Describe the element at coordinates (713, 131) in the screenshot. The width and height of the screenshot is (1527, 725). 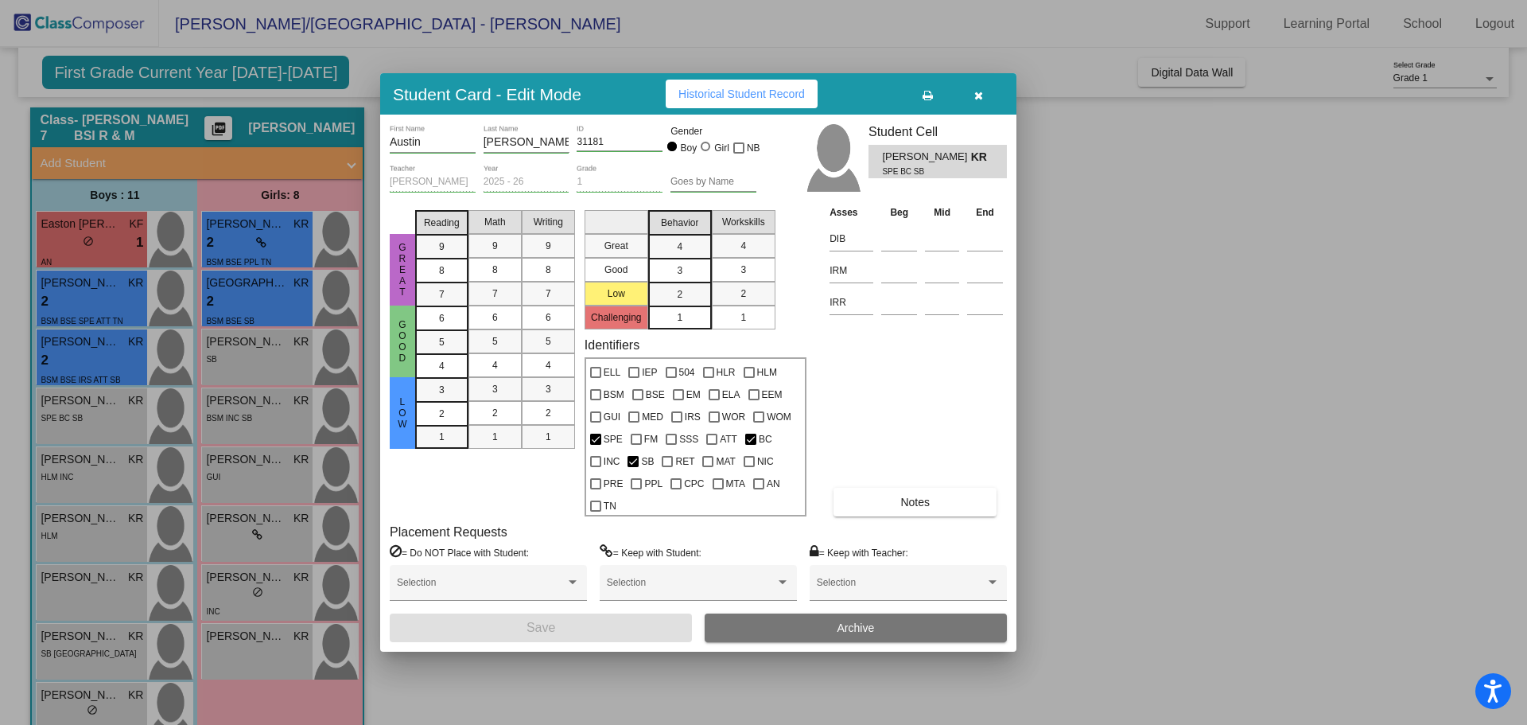
I see `mat-label: Gender` at that location.